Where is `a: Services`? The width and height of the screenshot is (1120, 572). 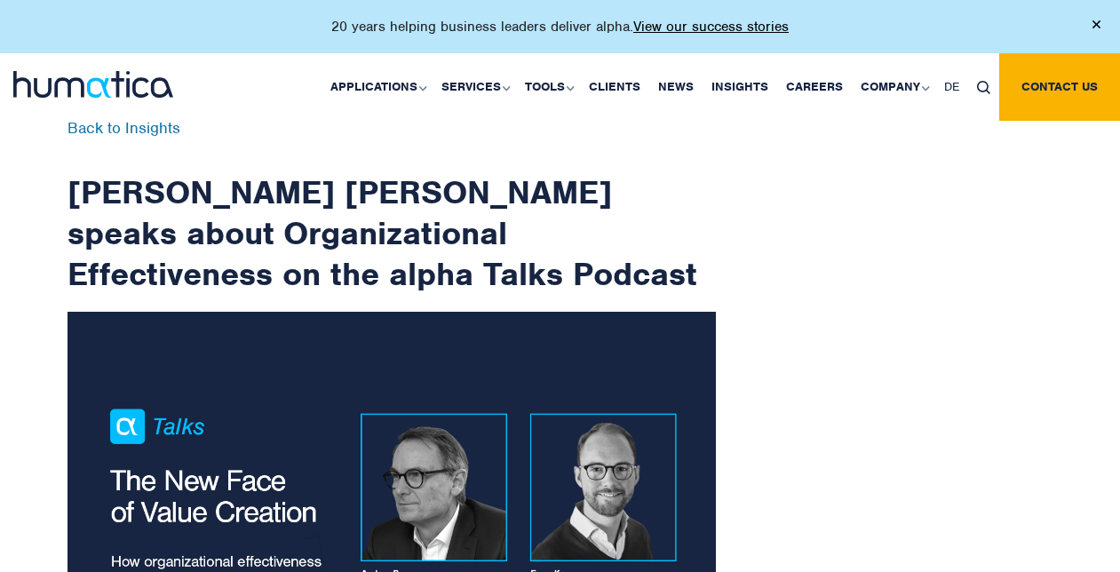 a: Services is located at coordinates (474, 87).